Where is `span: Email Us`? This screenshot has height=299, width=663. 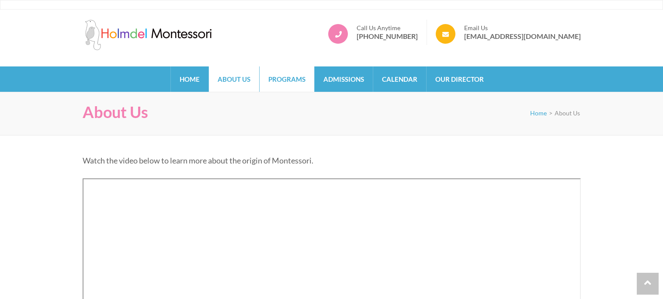 span: Email Us is located at coordinates (523, 28).